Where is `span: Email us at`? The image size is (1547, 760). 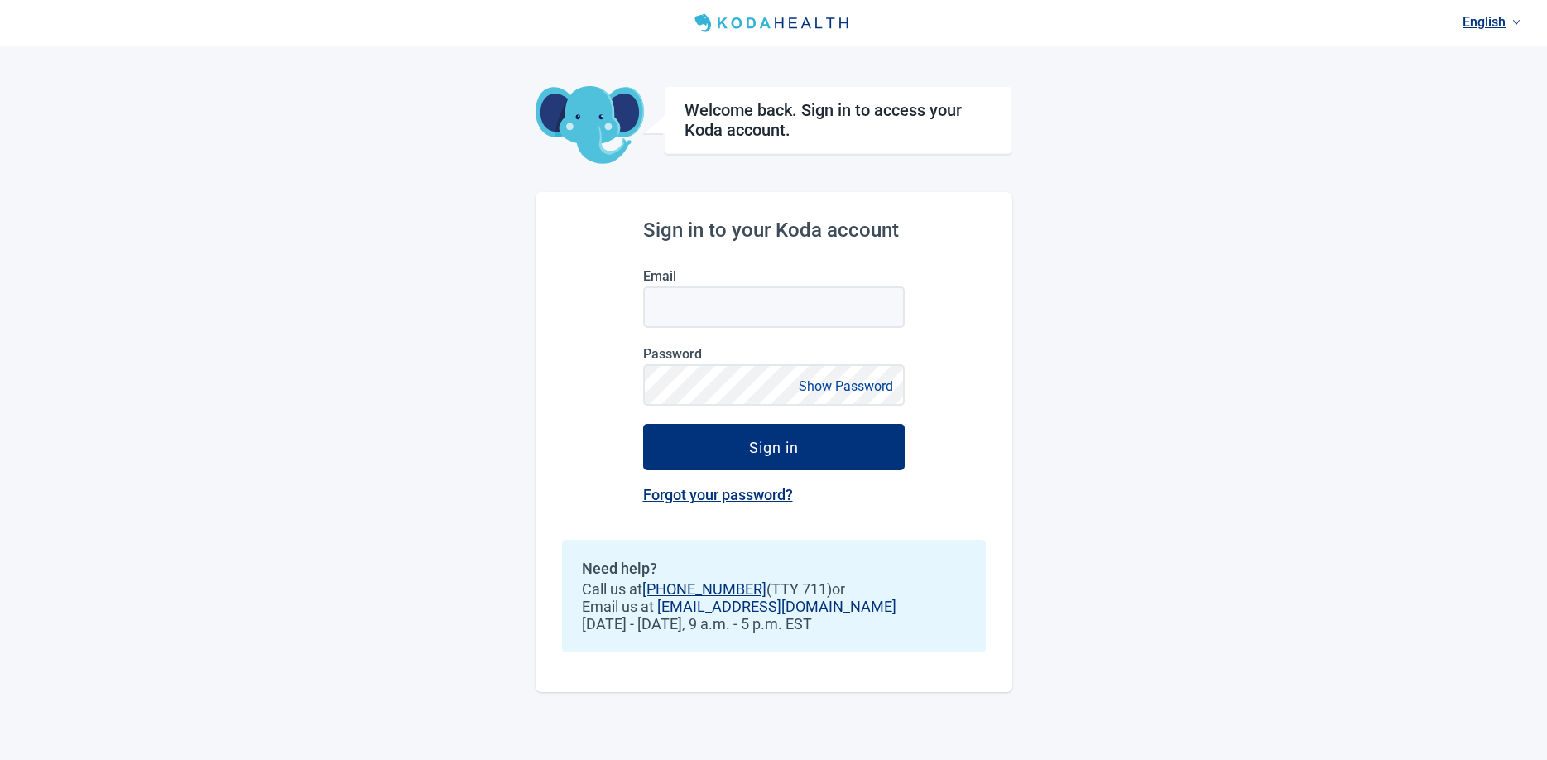 span: Email us at is located at coordinates (774, 606).